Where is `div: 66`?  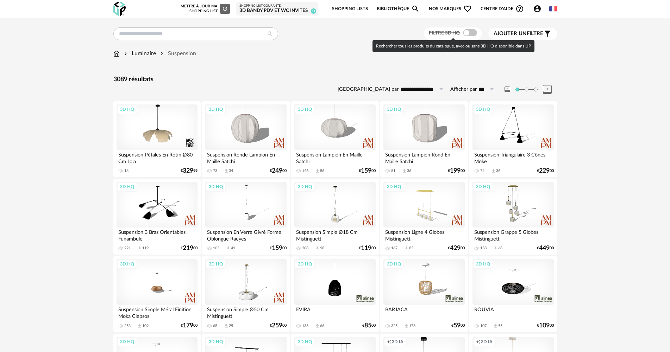 div: 66 is located at coordinates (322, 326).